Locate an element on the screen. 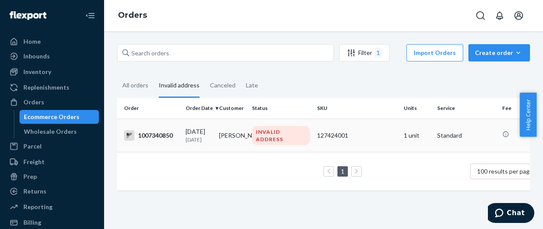  a: Page 1 is your current page is located at coordinates (342, 171).